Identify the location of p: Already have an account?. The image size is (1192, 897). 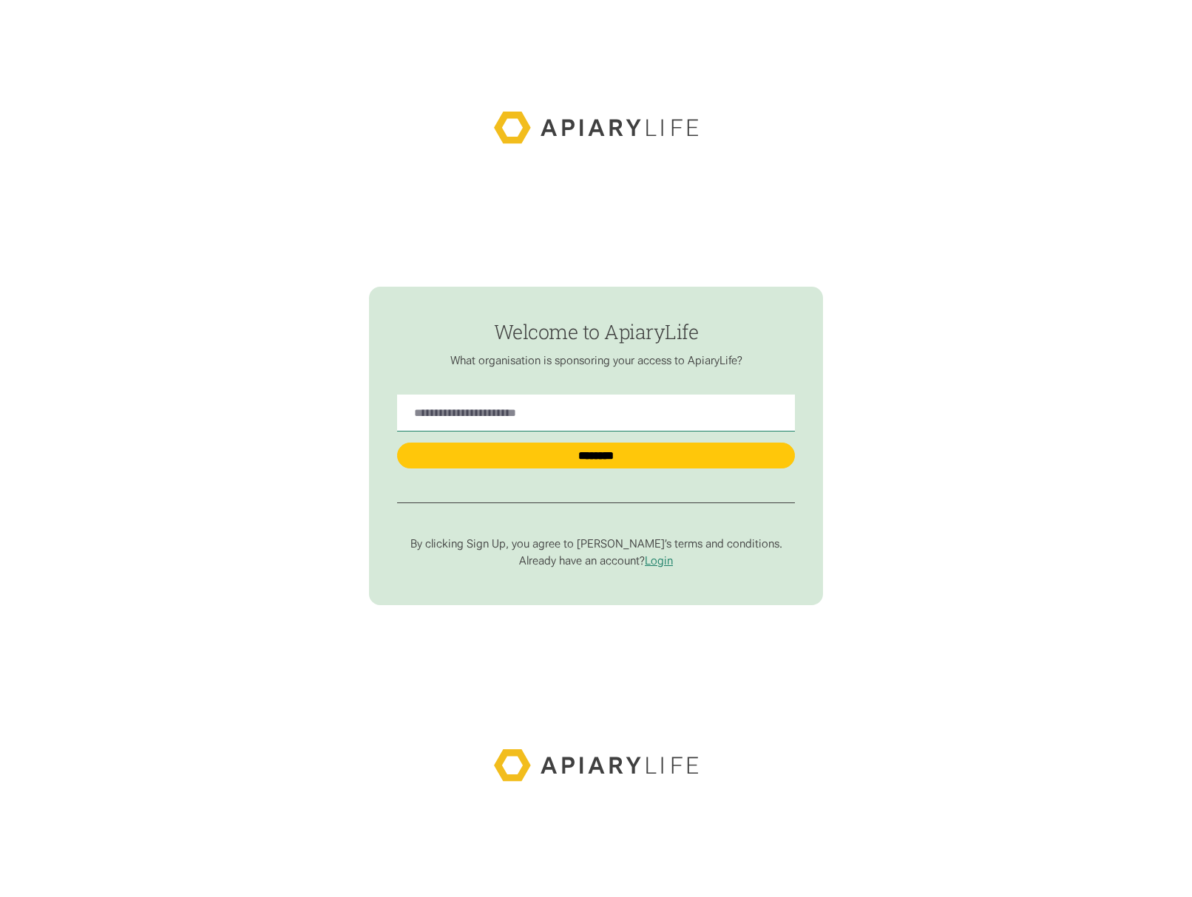
(595, 561).